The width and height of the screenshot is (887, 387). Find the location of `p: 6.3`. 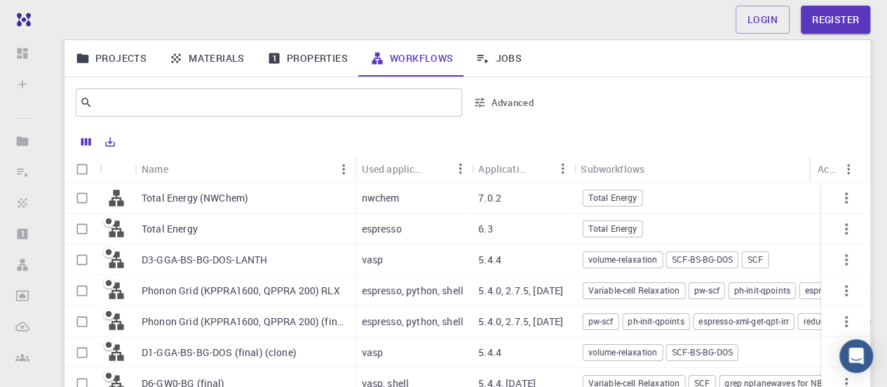

p: 6.3 is located at coordinates (485, 229).